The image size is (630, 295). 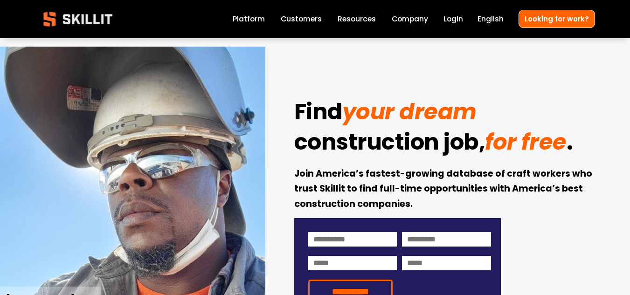 What do you see at coordinates (357, 19) in the screenshot?
I see `span: Resources` at bounding box center [357, 19].